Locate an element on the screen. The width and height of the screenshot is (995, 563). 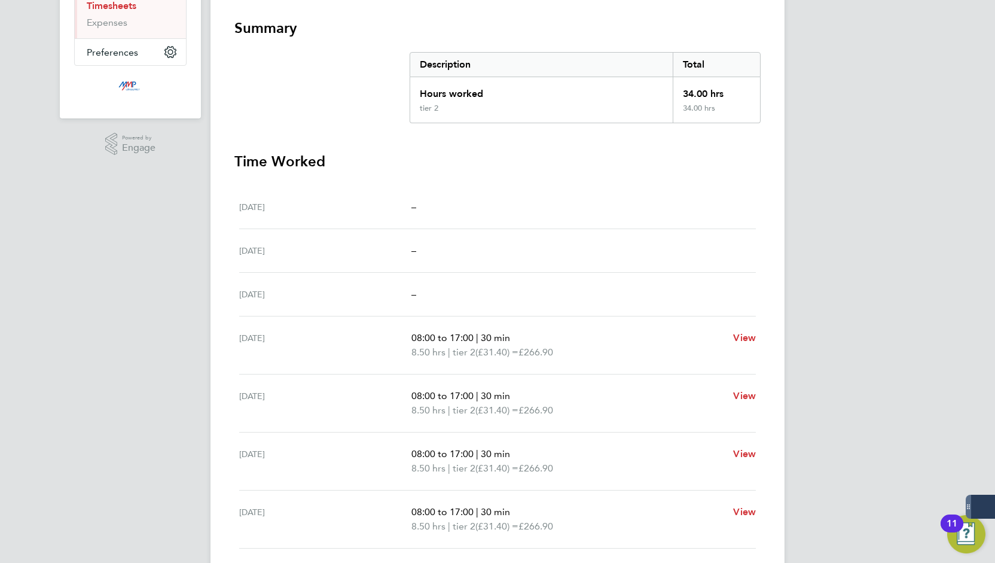
h3: Summary is located at coordinates (498, 28).